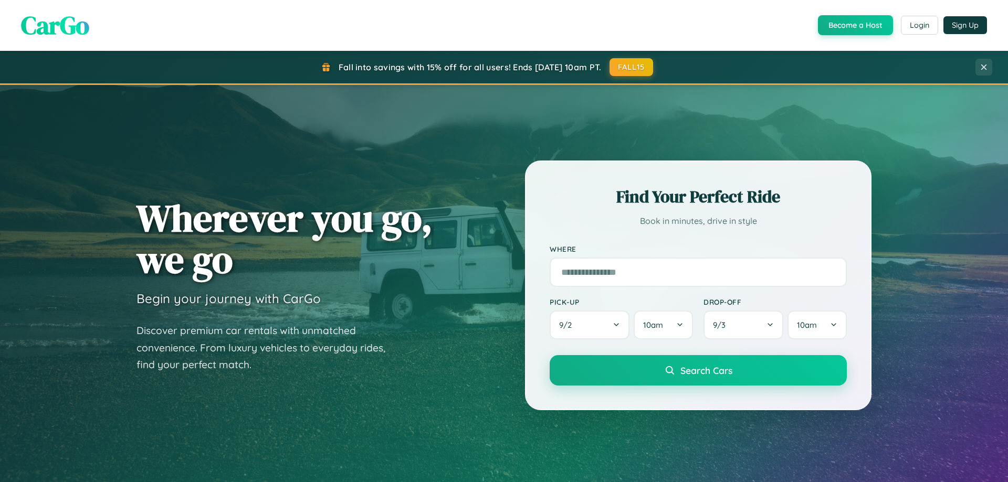  I want to click on button: Become a Host, so click(855, 25).